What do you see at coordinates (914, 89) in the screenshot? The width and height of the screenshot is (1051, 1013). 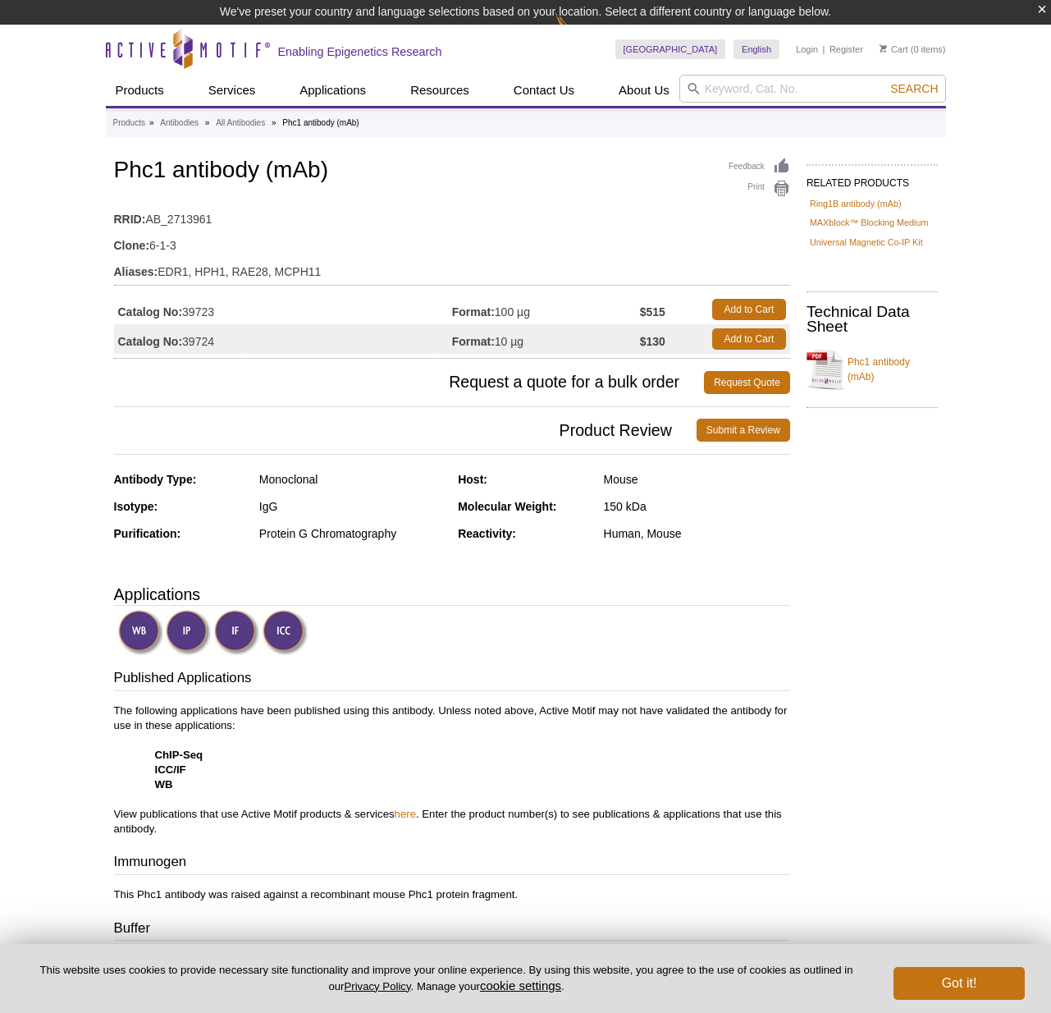 I see `button: Search` at bounding box center [914, 89].